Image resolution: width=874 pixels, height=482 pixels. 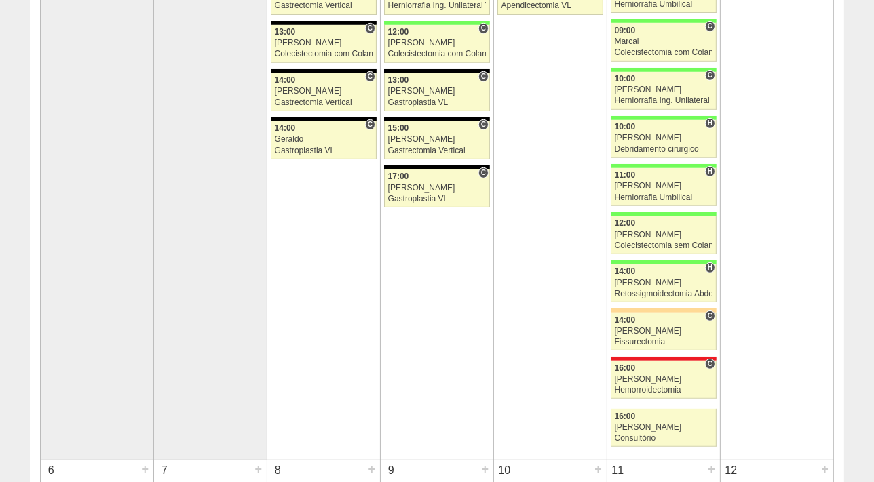 What do you see at coordinates (664, 390) in the screenshot?
I see `div: Hemorroidectomia` at bounding box center [664, 390].